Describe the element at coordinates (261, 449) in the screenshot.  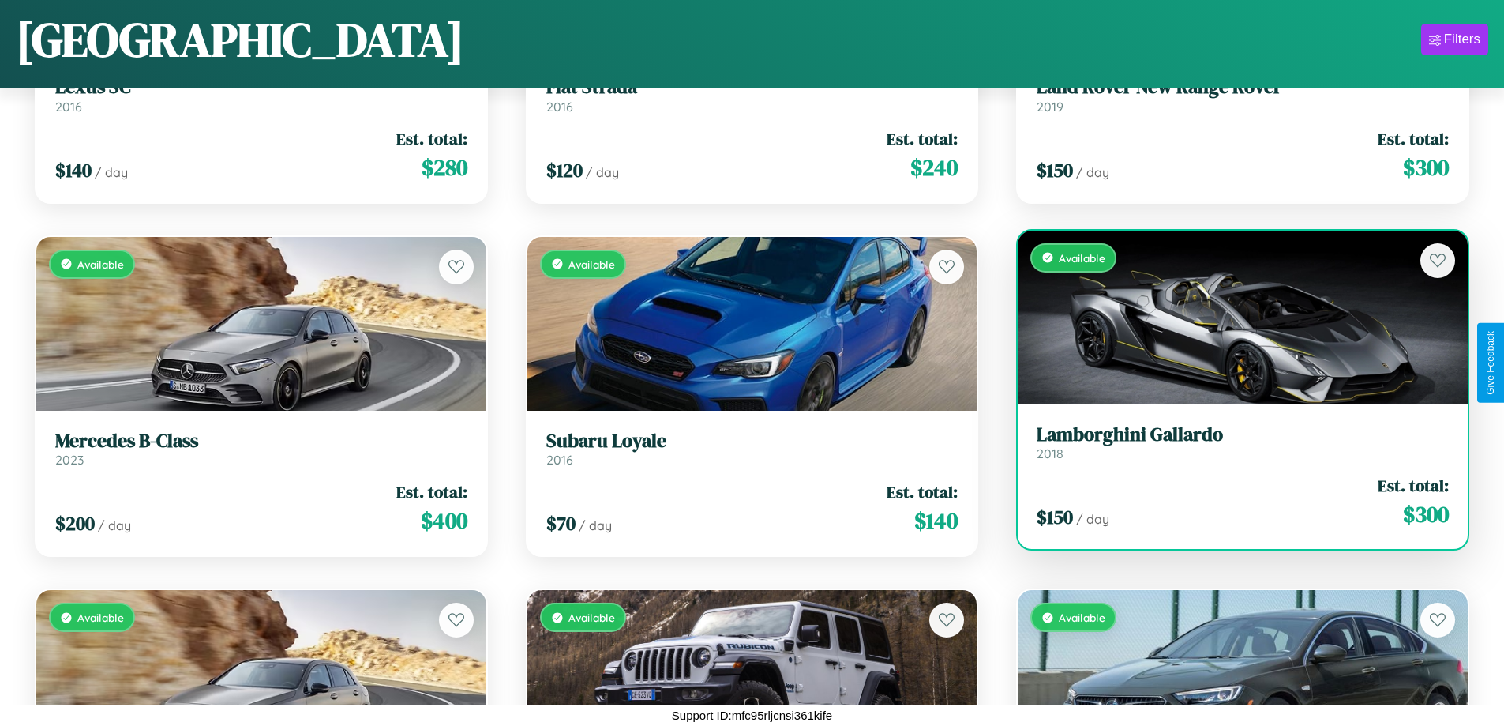
I see `a: Mercedes B-Class2023` at that location.